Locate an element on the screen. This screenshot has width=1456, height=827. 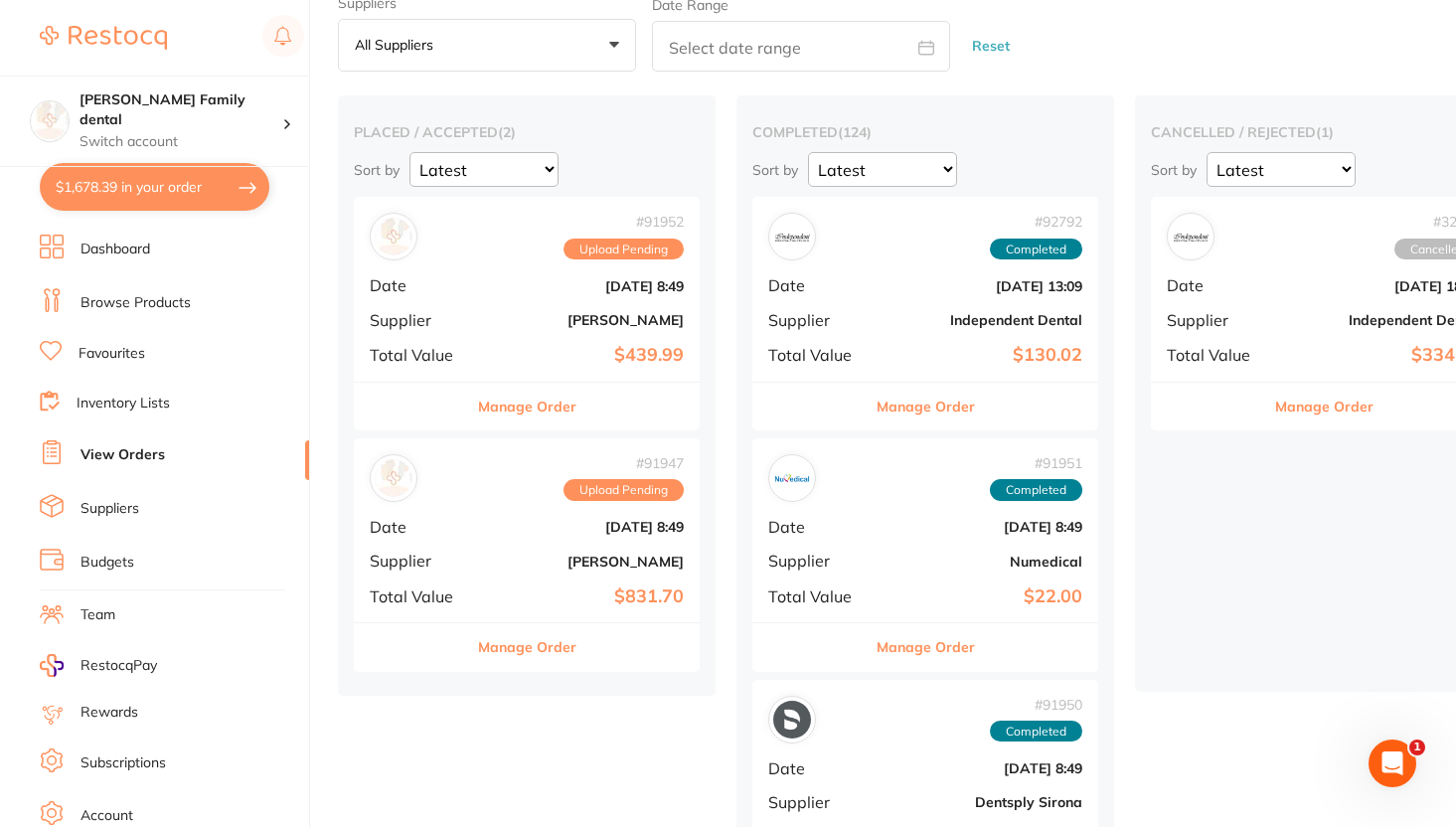
a: Rewards is located at coordinates (109, 713).